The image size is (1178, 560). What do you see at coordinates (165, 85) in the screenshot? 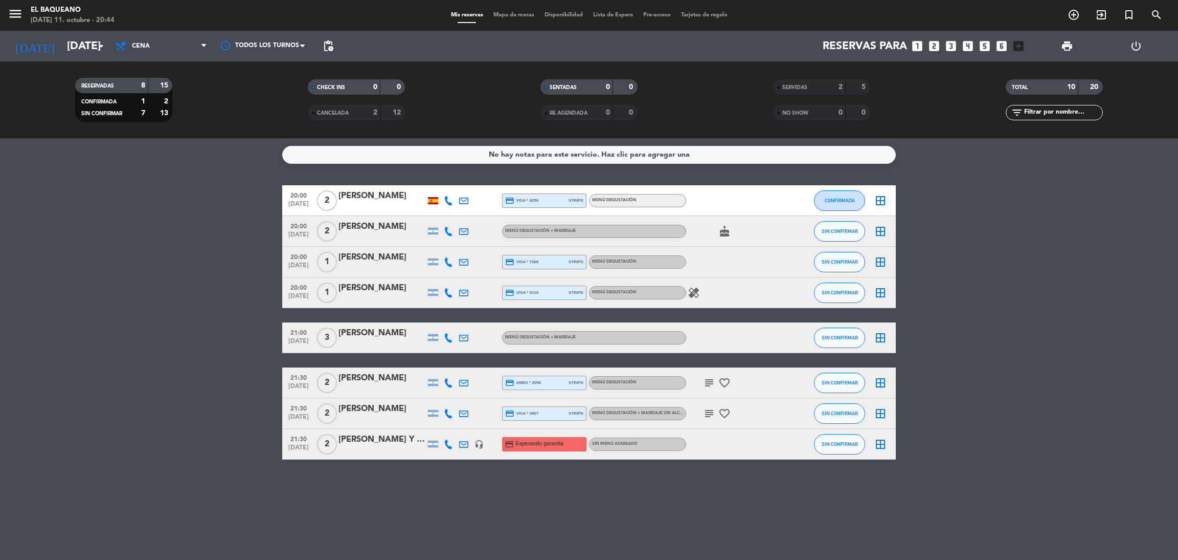
I see `strong: 15` at bounding box center [165, 85].